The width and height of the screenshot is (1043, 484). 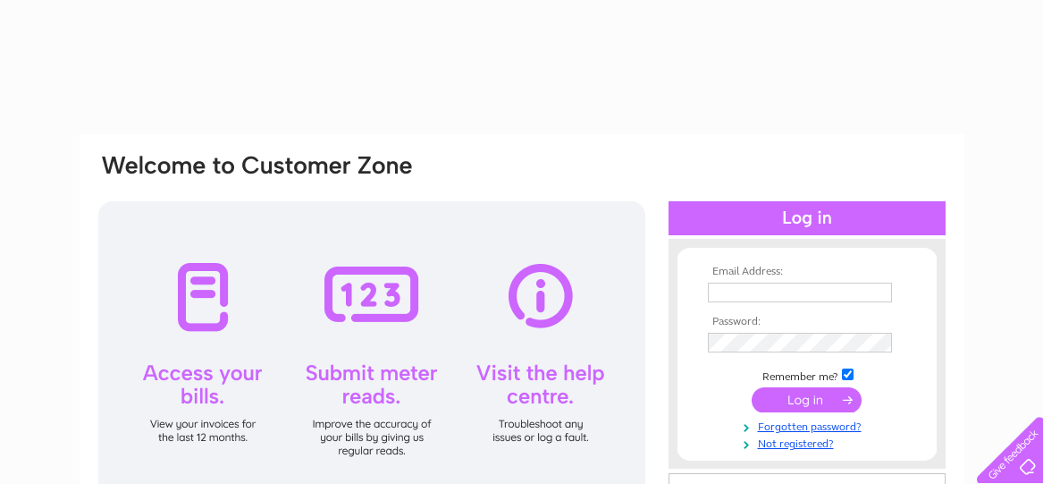 What do you see at coordinates (807, 322) in the screenshot?
I see `th: Password:` at bounding box center [807, 322].